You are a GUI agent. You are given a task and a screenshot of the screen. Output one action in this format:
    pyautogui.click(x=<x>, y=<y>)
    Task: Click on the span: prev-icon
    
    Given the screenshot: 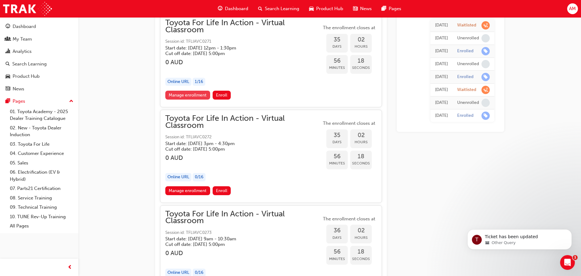 What is the action you would take?
    pyautogui.click(x=70, y=268)
    